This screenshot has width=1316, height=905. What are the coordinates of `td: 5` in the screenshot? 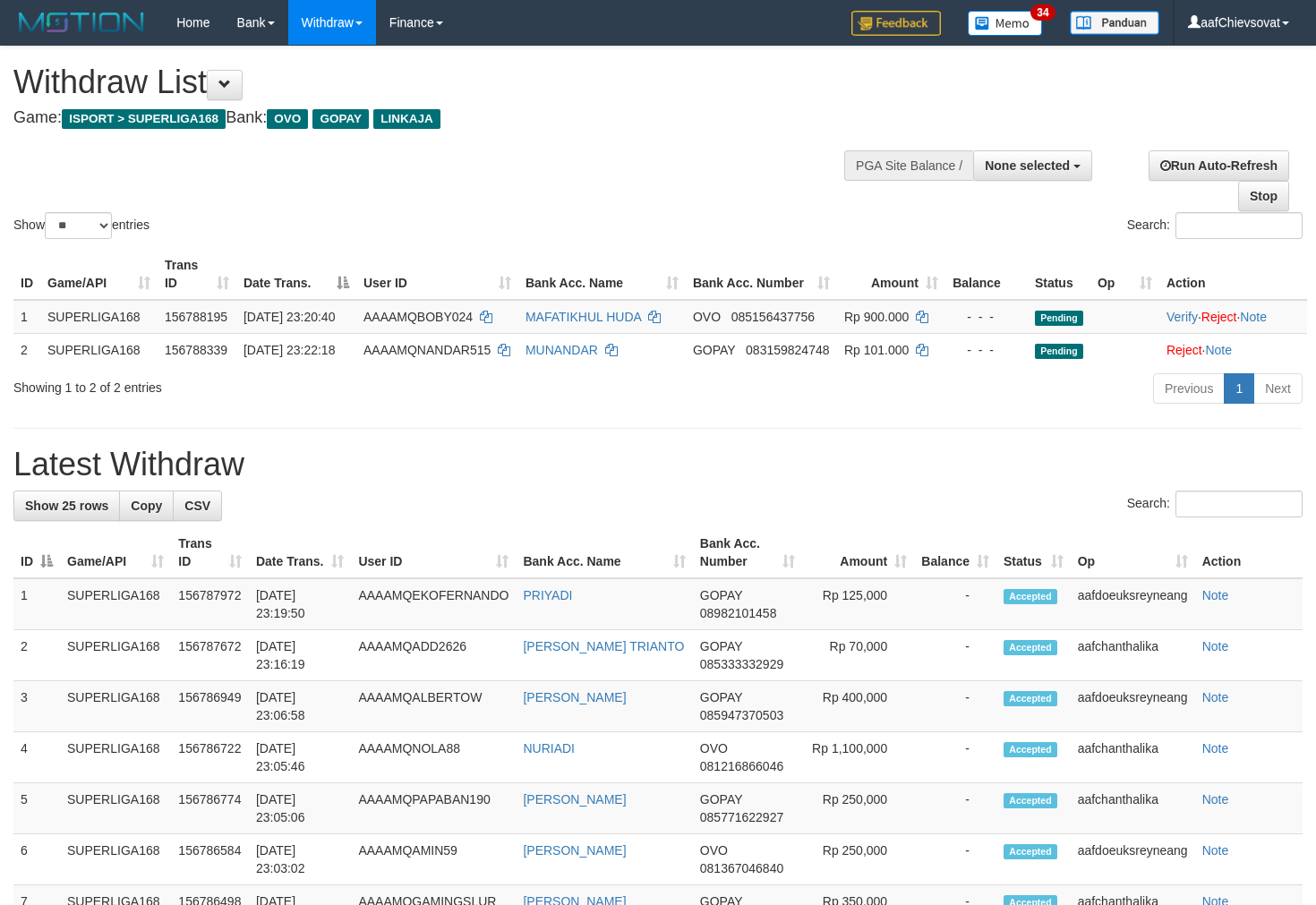 It's located at (36, 809).